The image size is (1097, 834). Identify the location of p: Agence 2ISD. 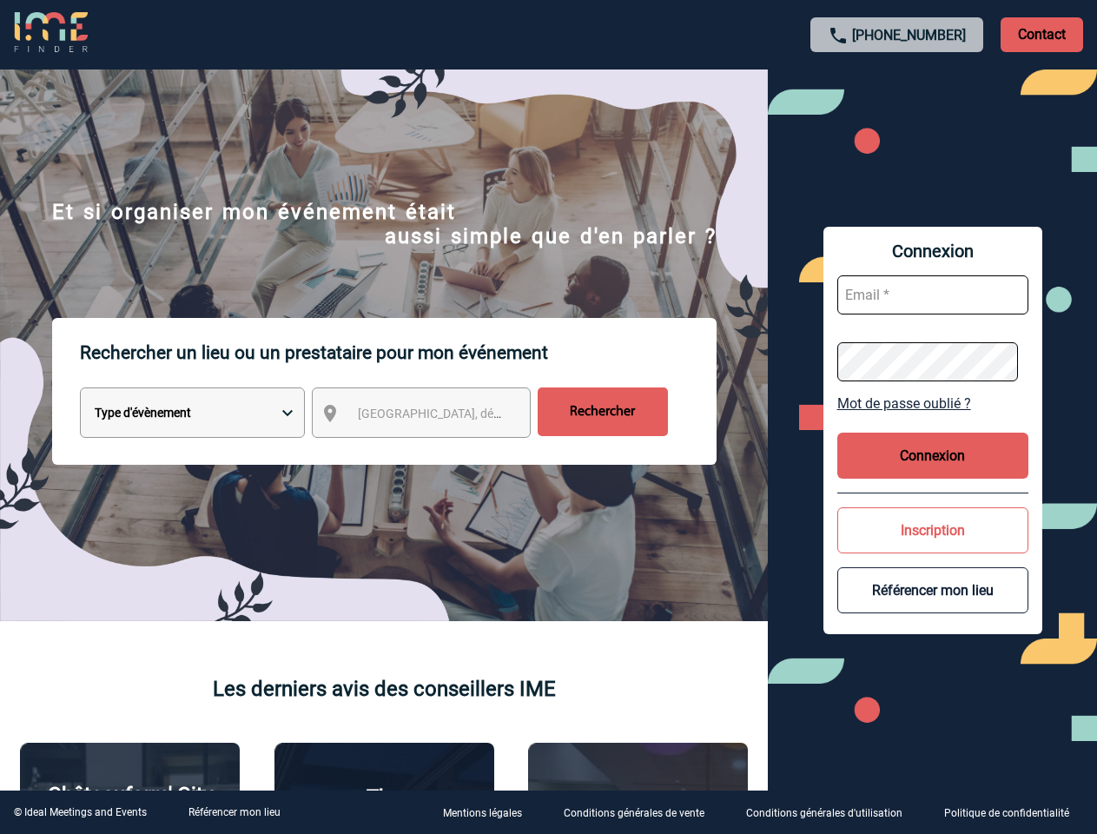
(638, 799).